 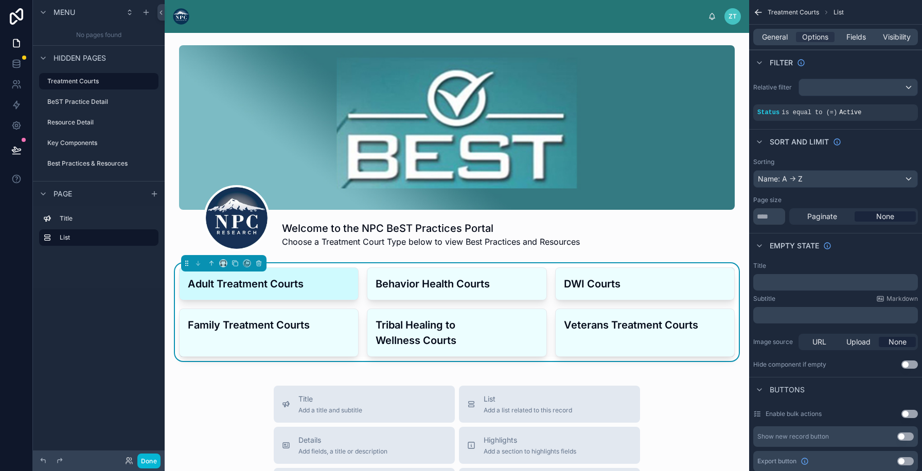 I want to click on span: Highlights, so click(x=530, y=441).